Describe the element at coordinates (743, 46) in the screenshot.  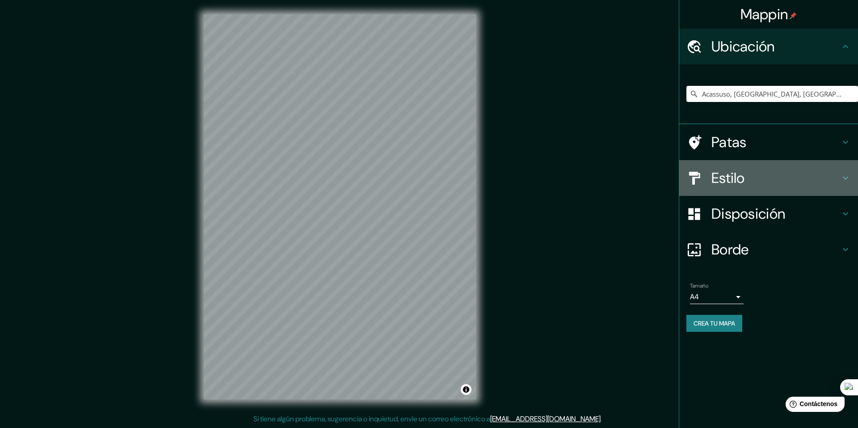
I see `font: Ubicación` at that location.